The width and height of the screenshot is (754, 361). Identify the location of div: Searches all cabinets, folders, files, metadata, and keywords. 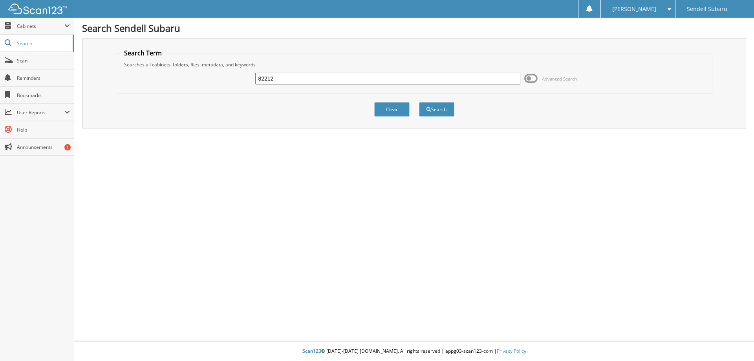
(414, 64).